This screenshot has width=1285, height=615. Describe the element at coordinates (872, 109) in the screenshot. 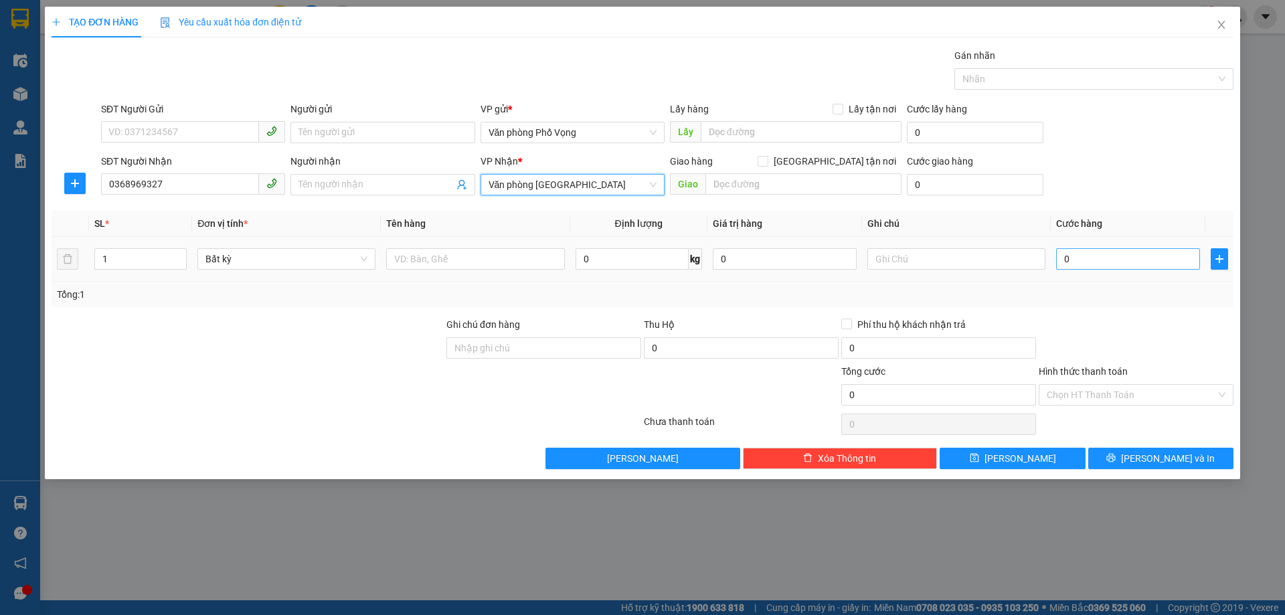

I see `span: Lấy tận nơi` at that location.